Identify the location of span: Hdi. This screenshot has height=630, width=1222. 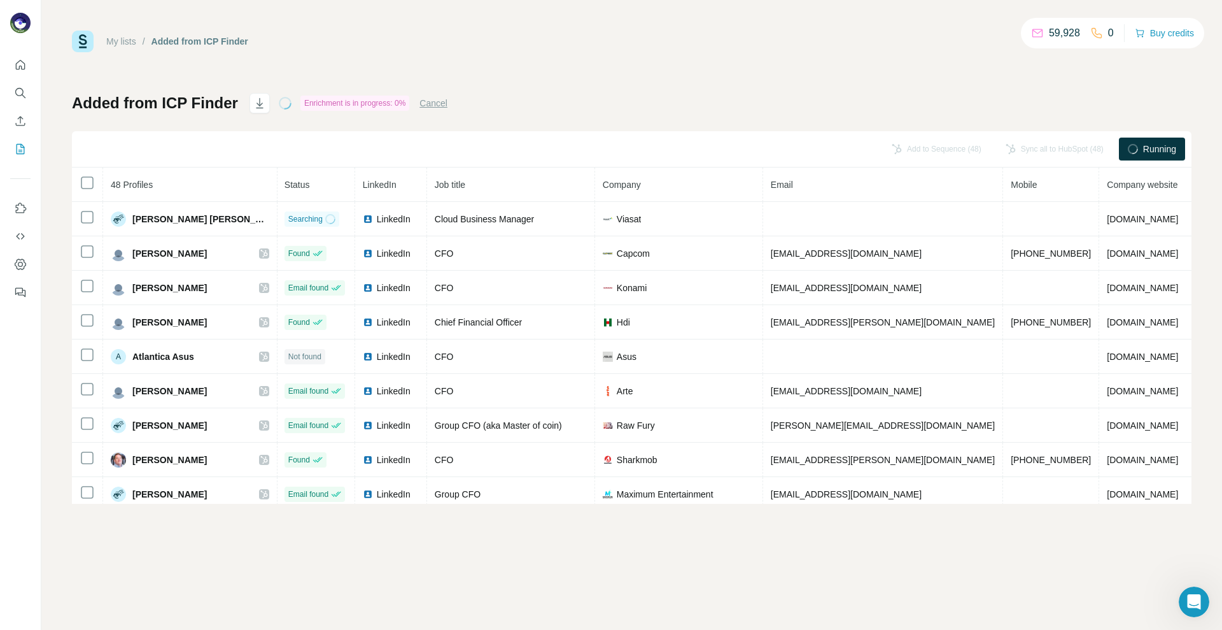
(623, 322).